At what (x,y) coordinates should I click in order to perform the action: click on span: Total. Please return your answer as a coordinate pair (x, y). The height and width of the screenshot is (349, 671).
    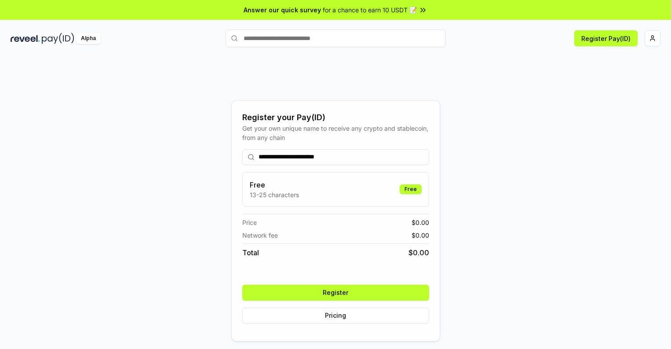
    Looking at the image, I should click on (251, 252).